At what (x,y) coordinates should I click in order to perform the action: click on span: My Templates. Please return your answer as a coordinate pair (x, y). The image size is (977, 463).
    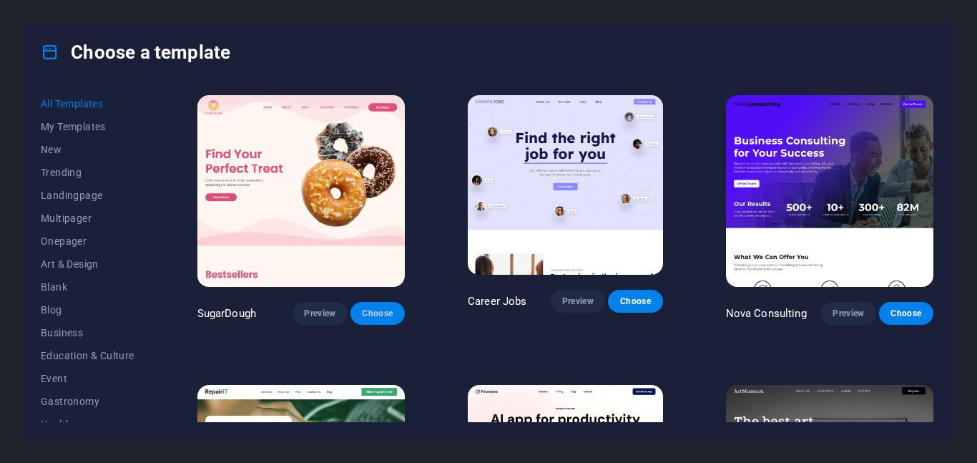
    Looking at the image, I should click on (87, 127).